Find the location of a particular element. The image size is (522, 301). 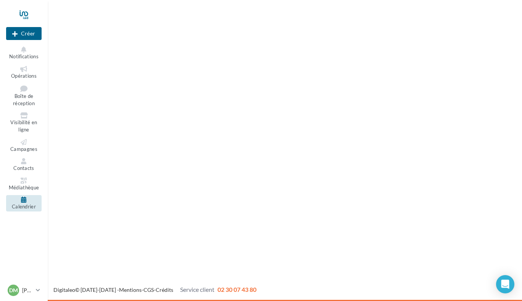

span: Médiathèque is located at coordinates (24, 188).